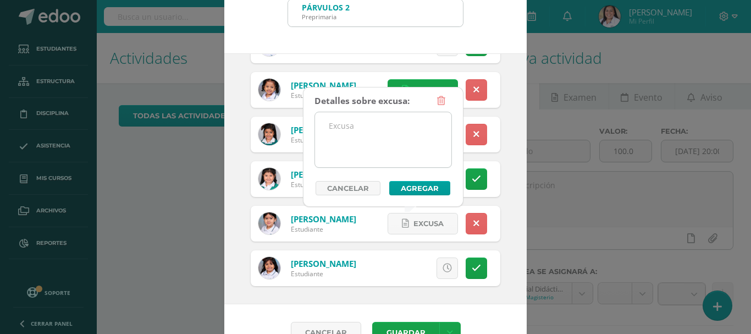 Image resolution: width=751 pixels, height=334 pixels. Describe the element at coordinates (269, 223) in the screenshot. I see `img: e3b27f6b050798482f0e45c0c0bf6965.png` at that location.